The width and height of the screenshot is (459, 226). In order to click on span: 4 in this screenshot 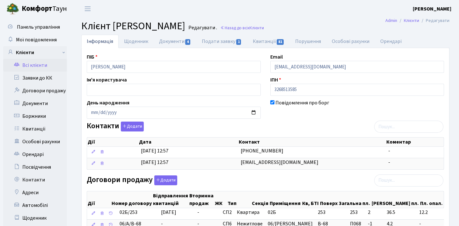, I will do `click(188, 42)`.